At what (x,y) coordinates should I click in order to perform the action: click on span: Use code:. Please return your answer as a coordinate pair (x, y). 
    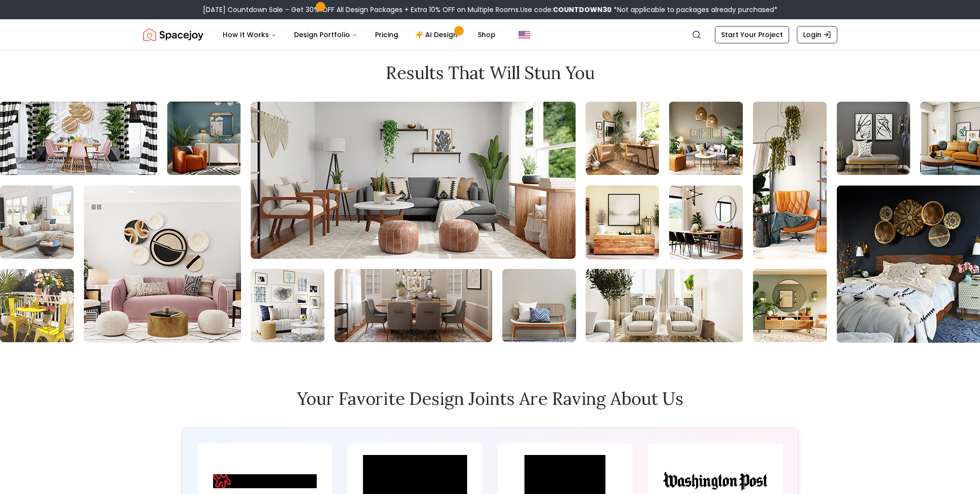
    Looking at the image, I should click on (566, 10).